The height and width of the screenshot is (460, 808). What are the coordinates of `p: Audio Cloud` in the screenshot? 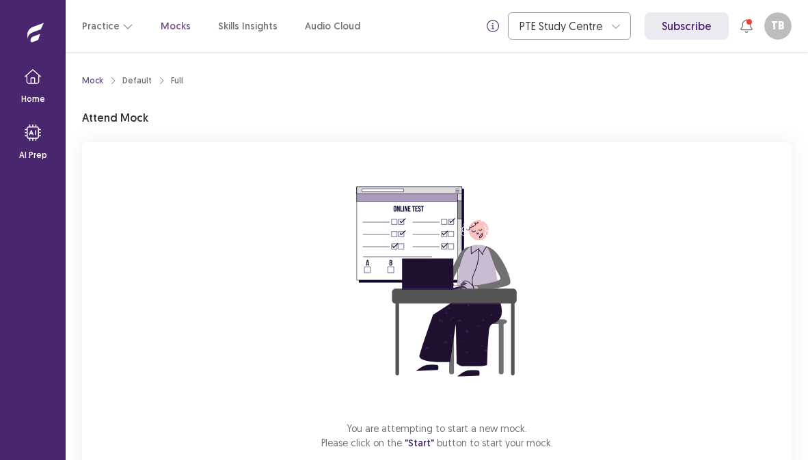 It's located at (332, 26).